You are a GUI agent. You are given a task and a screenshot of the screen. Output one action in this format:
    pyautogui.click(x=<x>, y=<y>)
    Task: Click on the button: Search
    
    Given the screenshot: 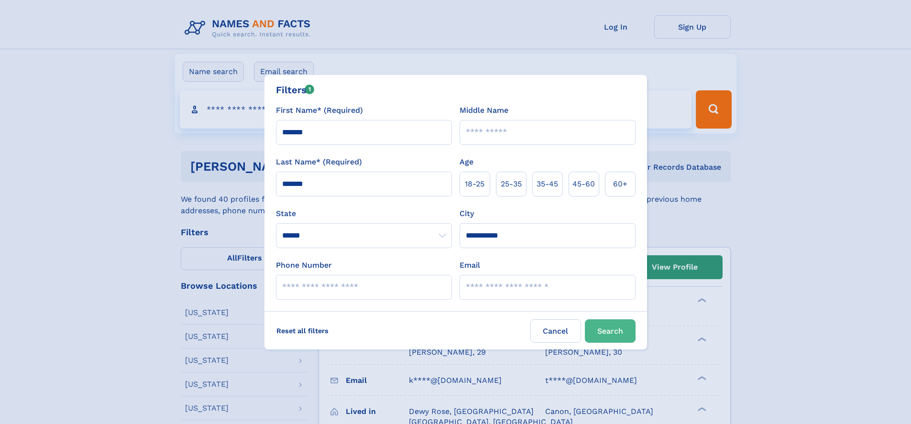 What is the action you would take?
    pyautogui.click(x=610, y=331)
    